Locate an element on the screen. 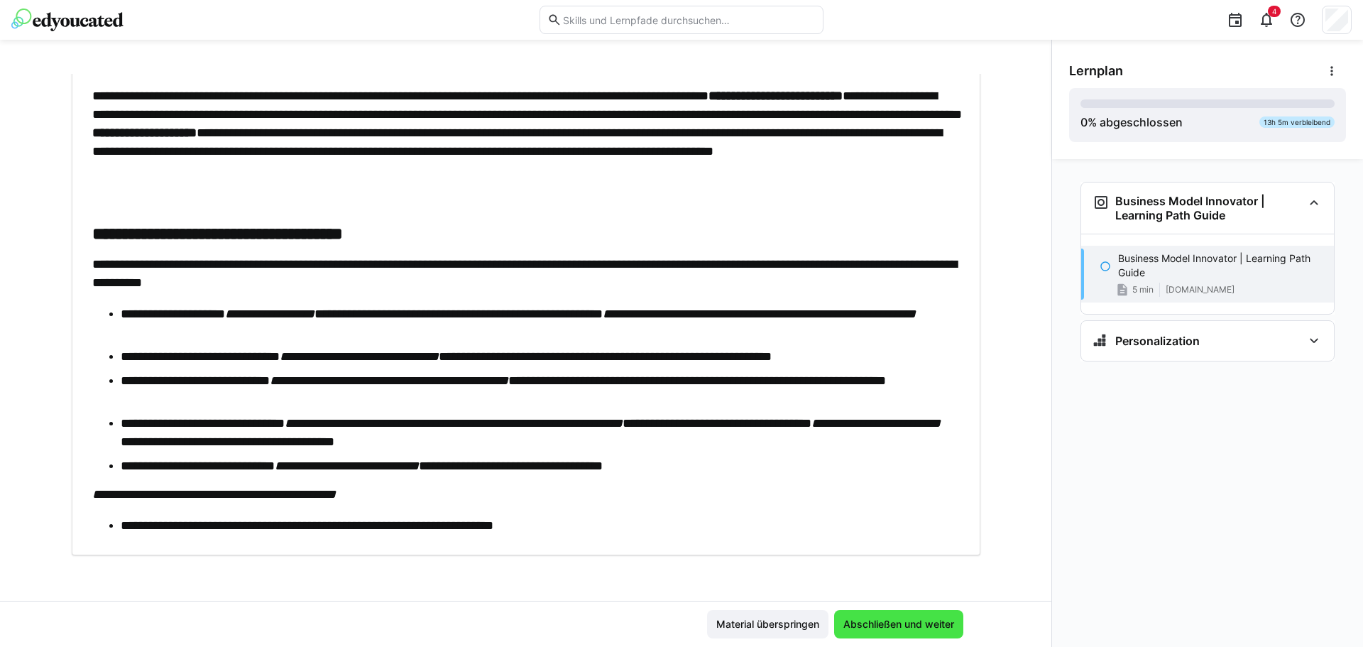 The width and height of the screenshot is (1363, 647). button: Material überspringen is located at coordinates (767, 624).